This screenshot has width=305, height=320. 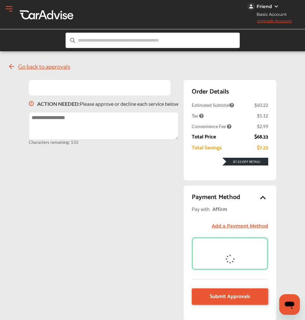 I want to click on a: Submit Approvals, so click(x=230, y=296).